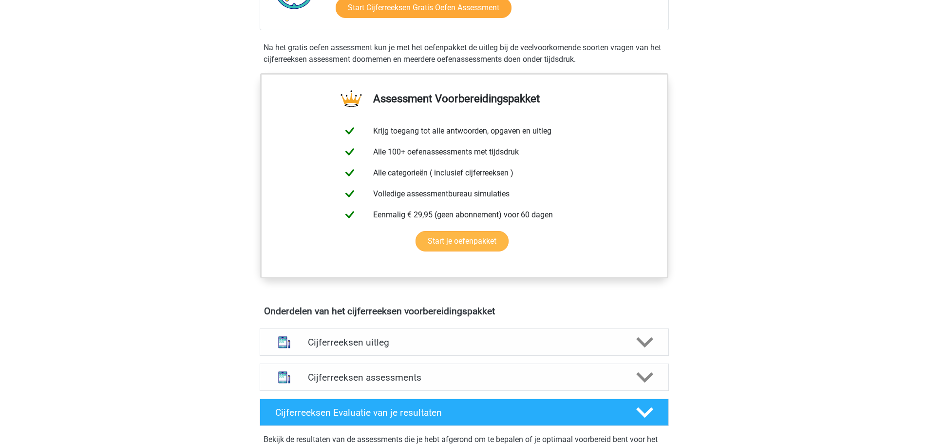  I want to click on div: Na het gratis oefen assessment kun je met het oefenpakket de uitleg bij de veelvoorkomende soorte..., so click(464, 54).